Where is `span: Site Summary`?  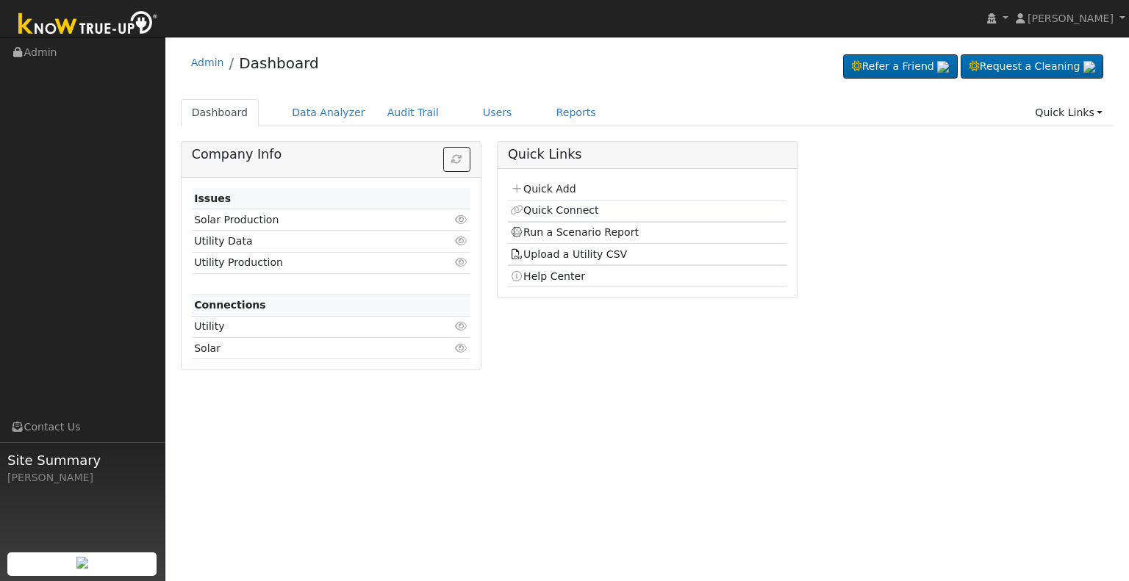 span: Site Summary is located at coordinates (82, 460).